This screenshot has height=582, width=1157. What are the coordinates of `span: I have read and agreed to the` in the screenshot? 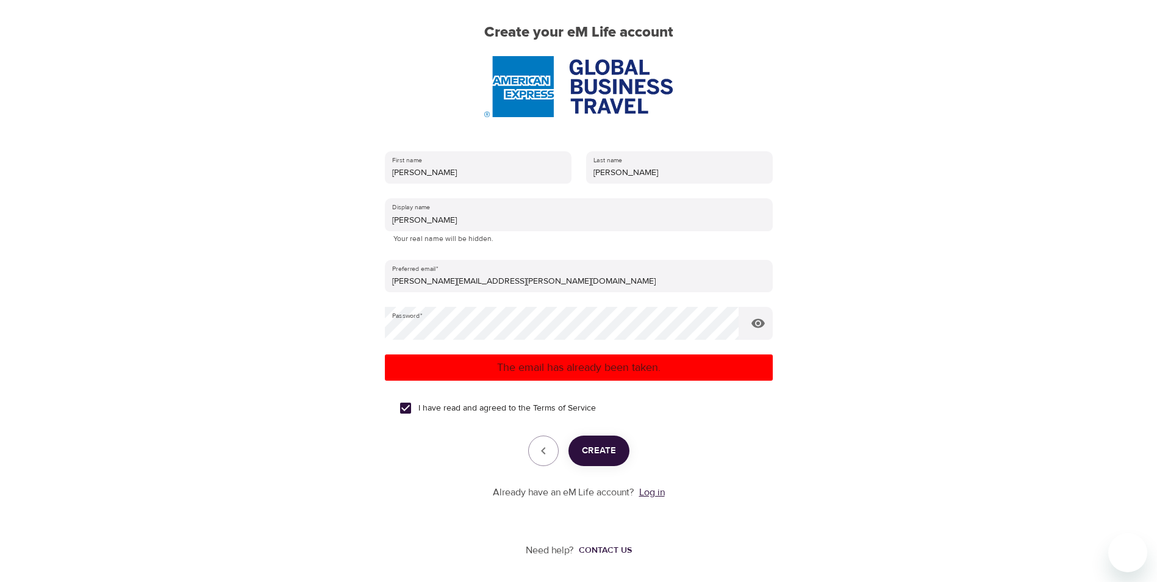 It's located at (507, 408).